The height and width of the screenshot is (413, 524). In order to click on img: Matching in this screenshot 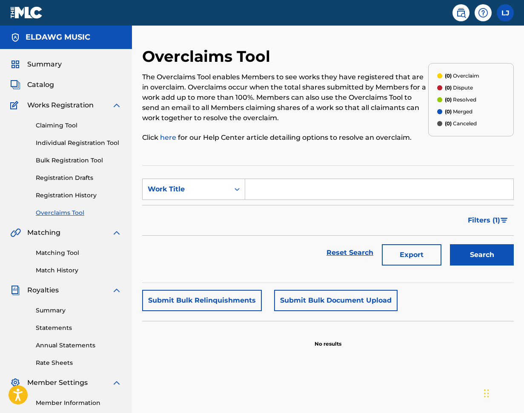, I will do `click(15, 232)`.